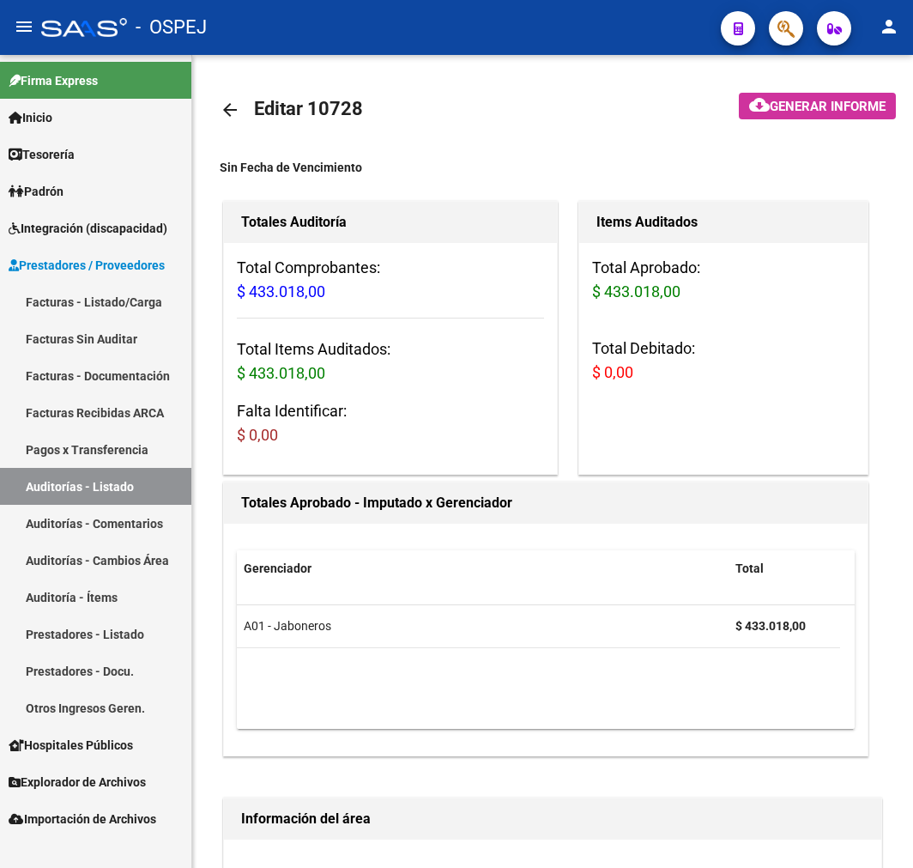 This screenshot has height=868, width=913. Describe the element at coordinates (553, 167) in the screenshot. I see `div: Sin Fecha de Vencimiento` at that location.